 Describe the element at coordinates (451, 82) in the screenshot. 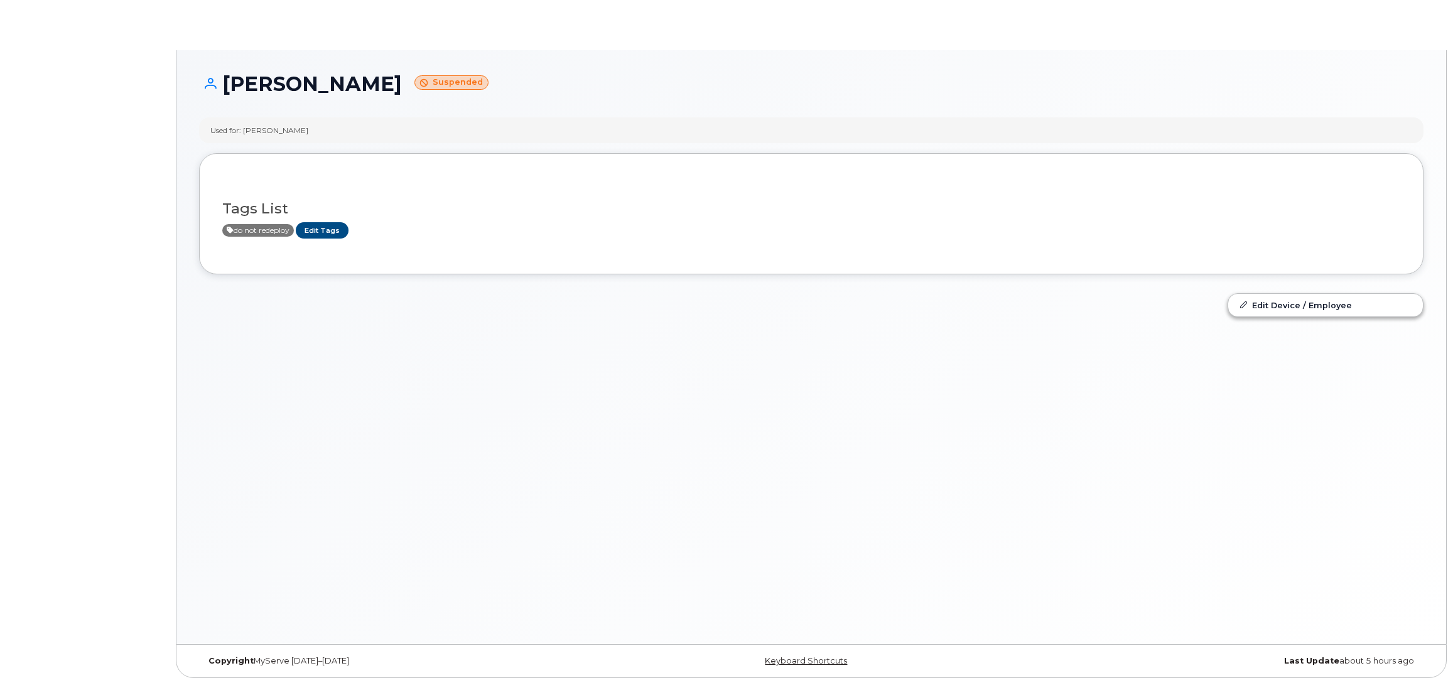

I see `small: Suspended` at that location.